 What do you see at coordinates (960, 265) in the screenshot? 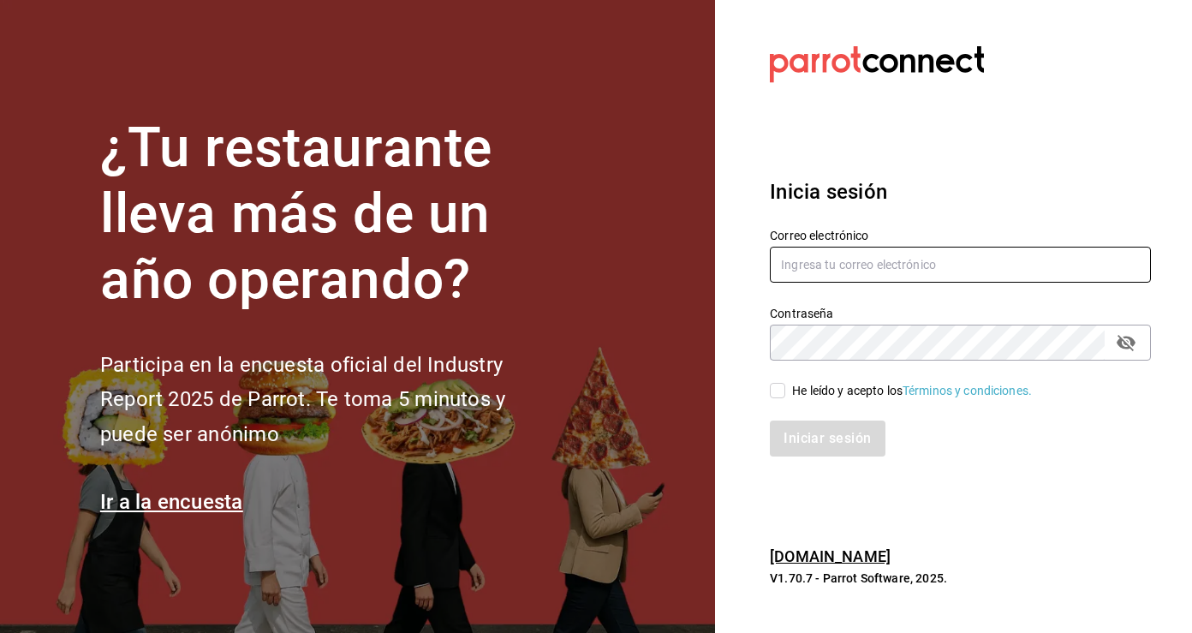
I see `input: Ingresa tu correo electrónico` at bounding box center [960, 265].